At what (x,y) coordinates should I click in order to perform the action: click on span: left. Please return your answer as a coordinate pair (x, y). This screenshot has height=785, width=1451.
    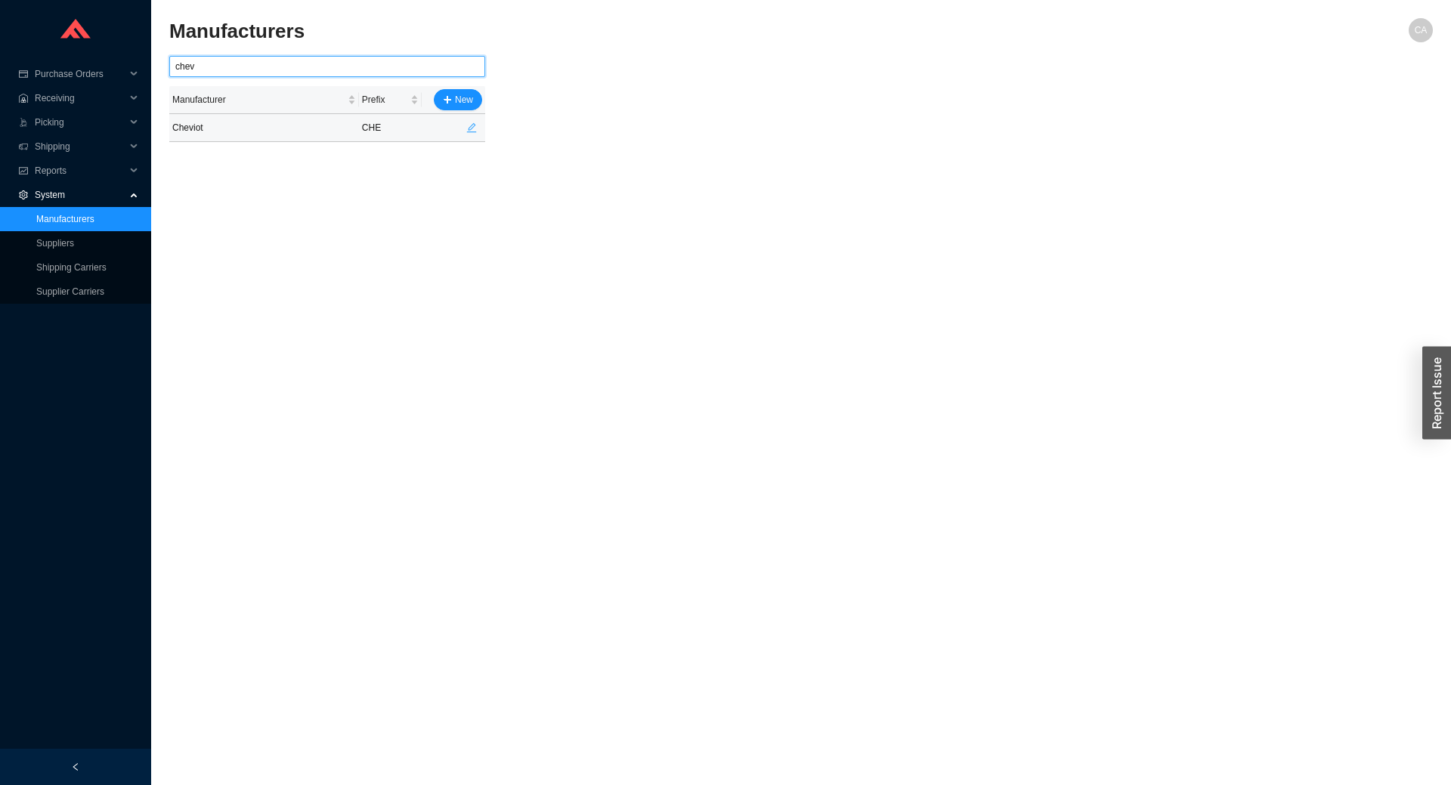
    Looking at the image, I should click on (76, 767).